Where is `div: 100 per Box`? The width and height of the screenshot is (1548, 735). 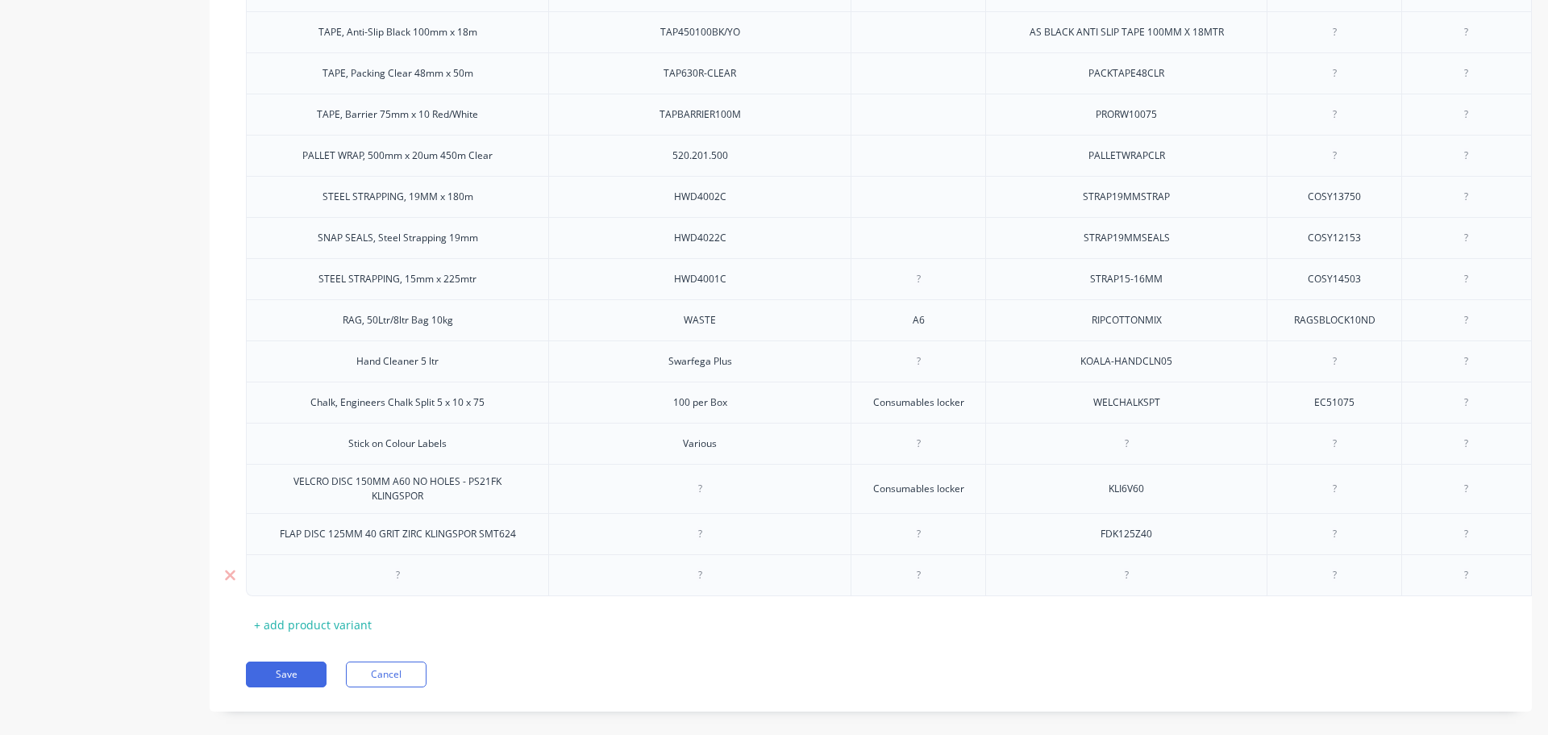 div: 100 per Box is located at coordinates (700, 402).